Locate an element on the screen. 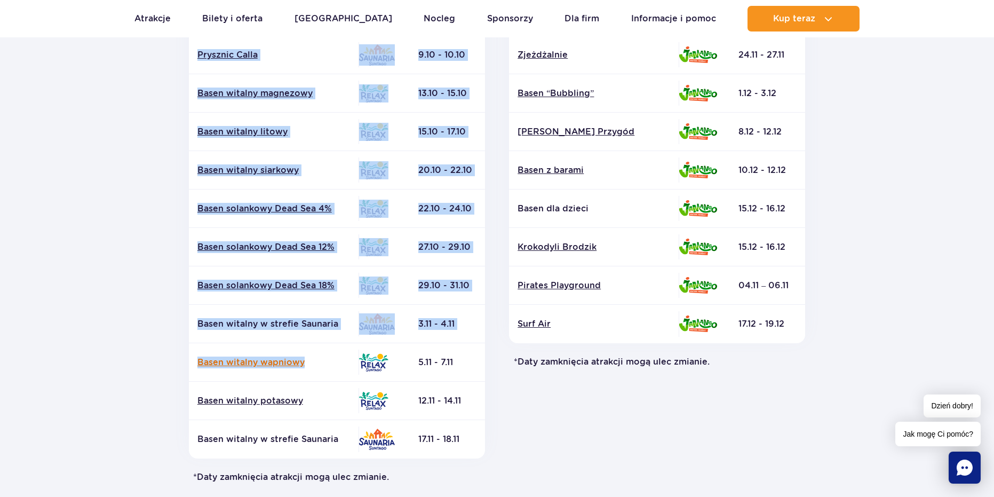  a: Zjeżdżalnie is located at coordinates (594, 55).